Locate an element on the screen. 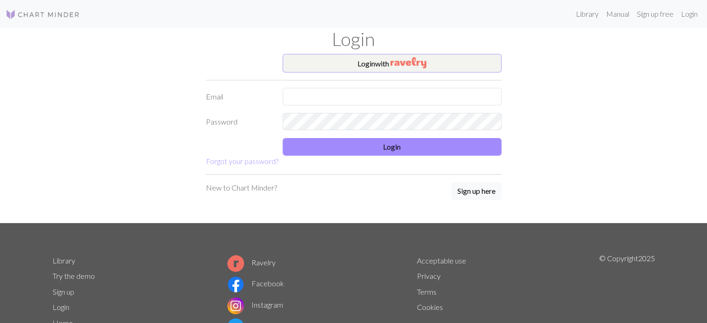 Image resolution: width=707 pixels, height=323 pixels. a: Facebook is located at coordinates (256, 283).